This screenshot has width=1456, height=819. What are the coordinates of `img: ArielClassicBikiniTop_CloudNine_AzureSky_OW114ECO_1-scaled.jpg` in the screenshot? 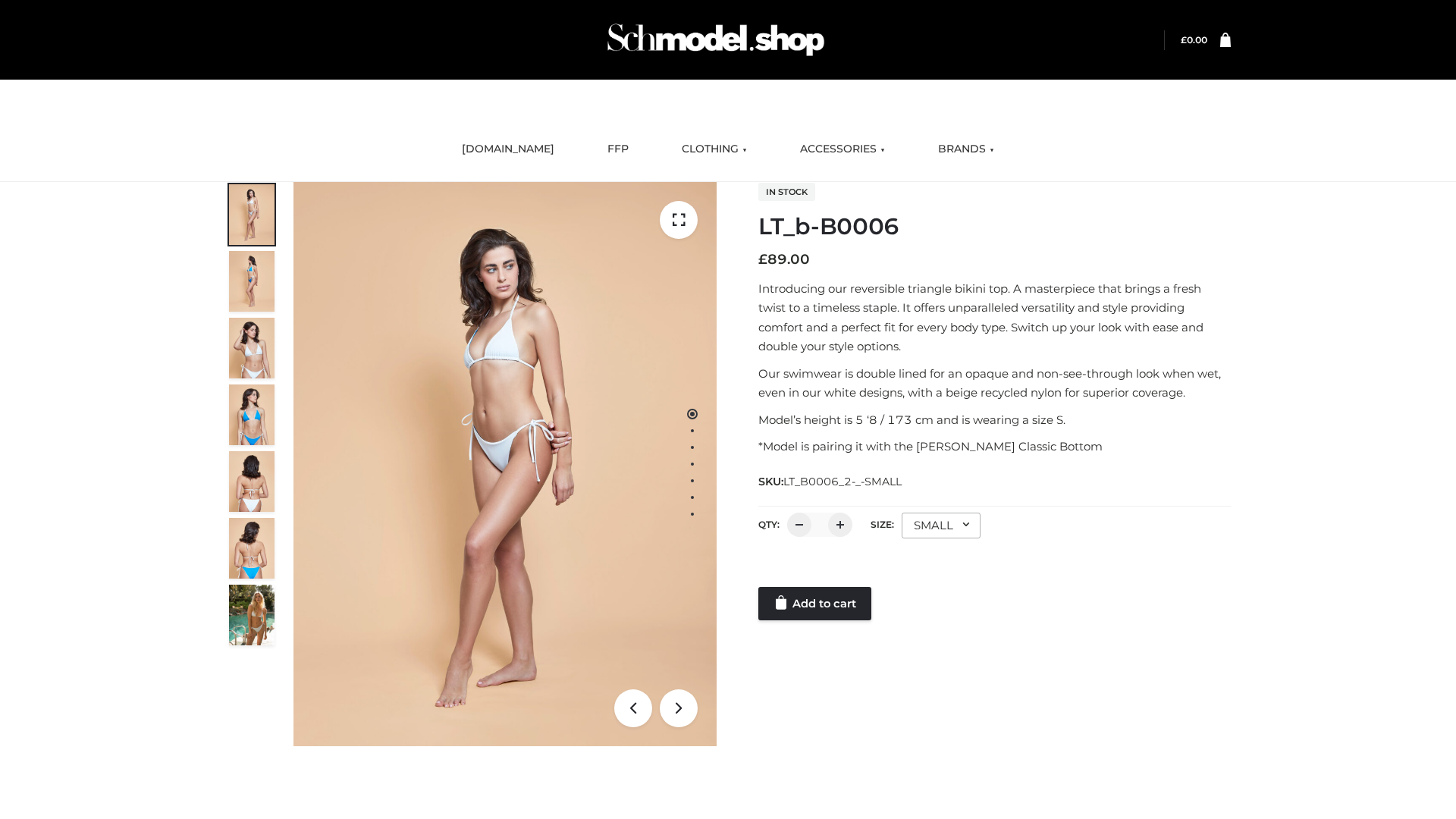 It's located at (251, 215).